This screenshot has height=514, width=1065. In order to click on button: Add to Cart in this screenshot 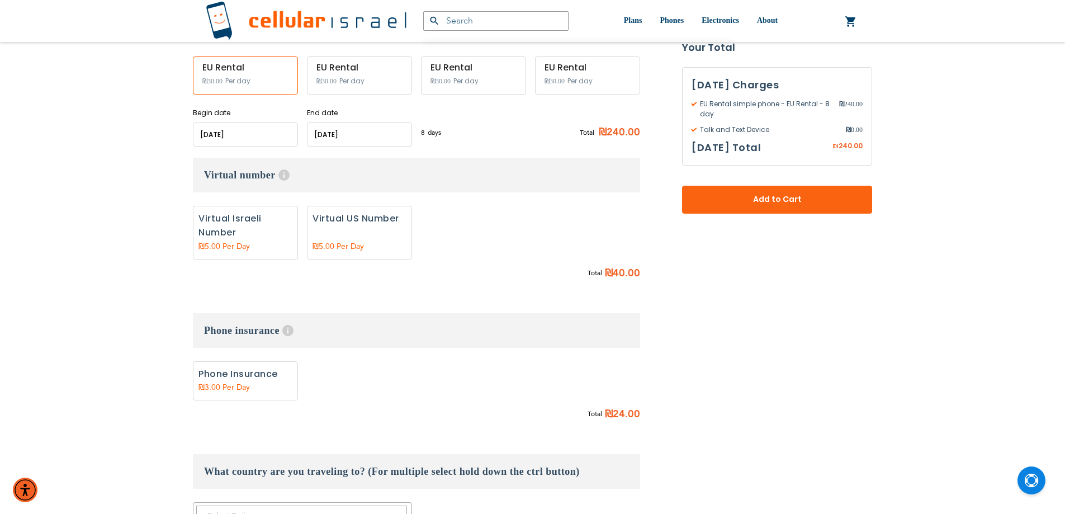, I will do `click(777, 200)`.